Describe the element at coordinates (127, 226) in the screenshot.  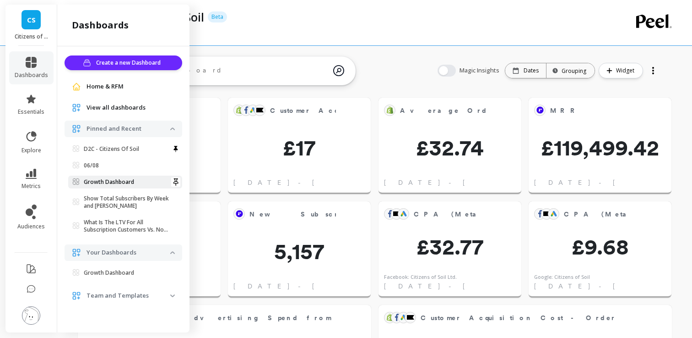
I see `p: What Is The LTV For All Subscription Customers Vs. Non-subscription Customers?` at that location.